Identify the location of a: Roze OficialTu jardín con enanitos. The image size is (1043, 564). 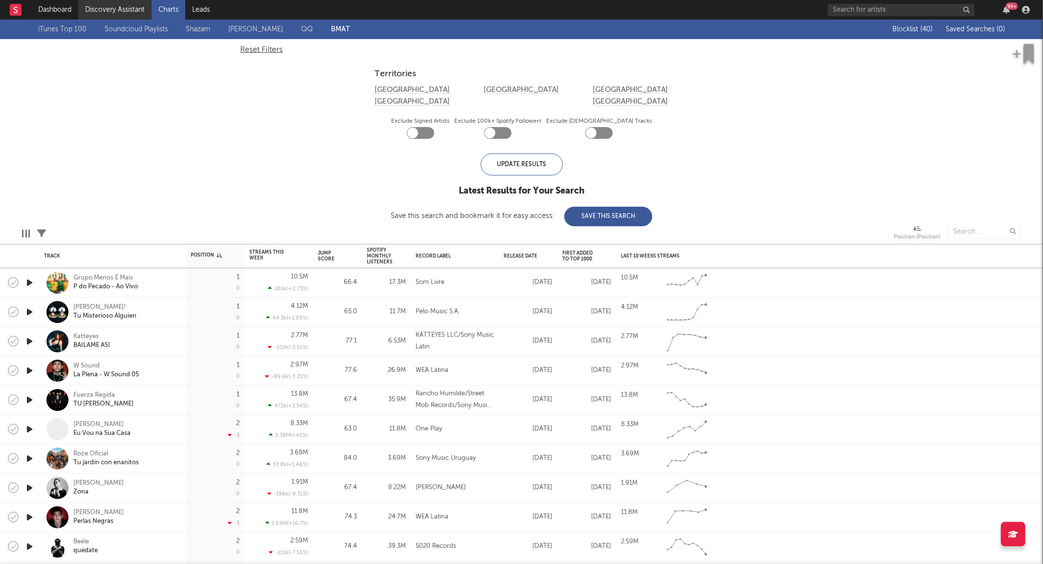
(106, 458).